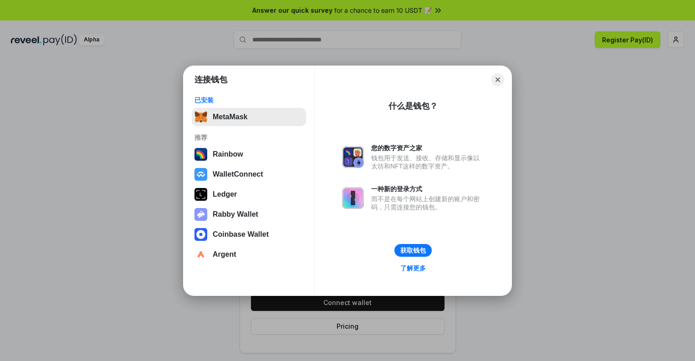 This screenshot has width=695, height=361. What do you see at coordinates (427, 189) in the screenshot?
I see `div: 一种新的登录方式` at bounding box center [427, 189].